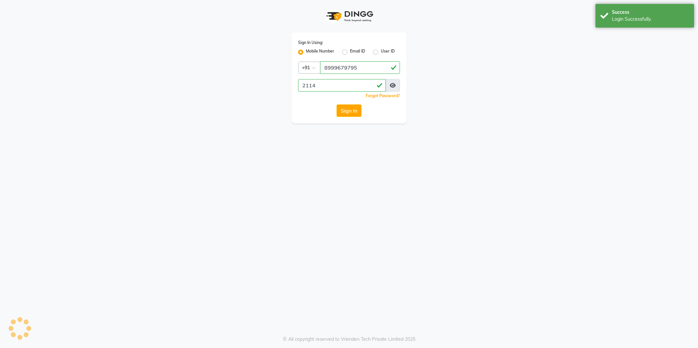 Image resolution: width=698 pixels, height=348 pixels. I want to click on label: Sign In Using:, so click(310, 43).